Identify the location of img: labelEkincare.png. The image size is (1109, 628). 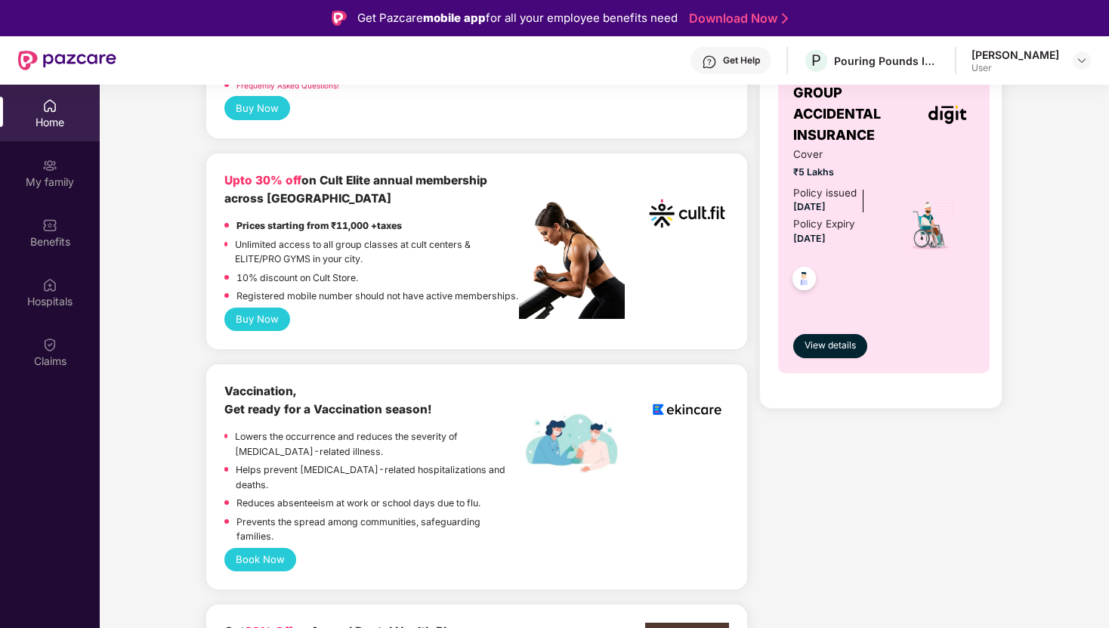
(572, 443).